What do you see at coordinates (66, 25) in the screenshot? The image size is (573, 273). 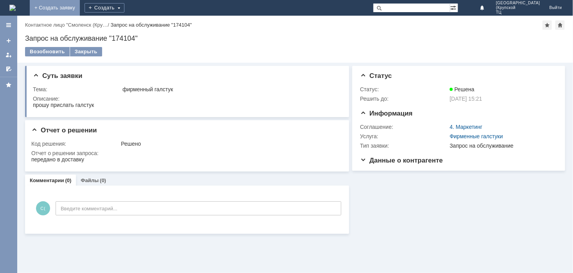 I see `a: Контактное лицо "Смоленск (Кру…` at bounding box center [66, 25].